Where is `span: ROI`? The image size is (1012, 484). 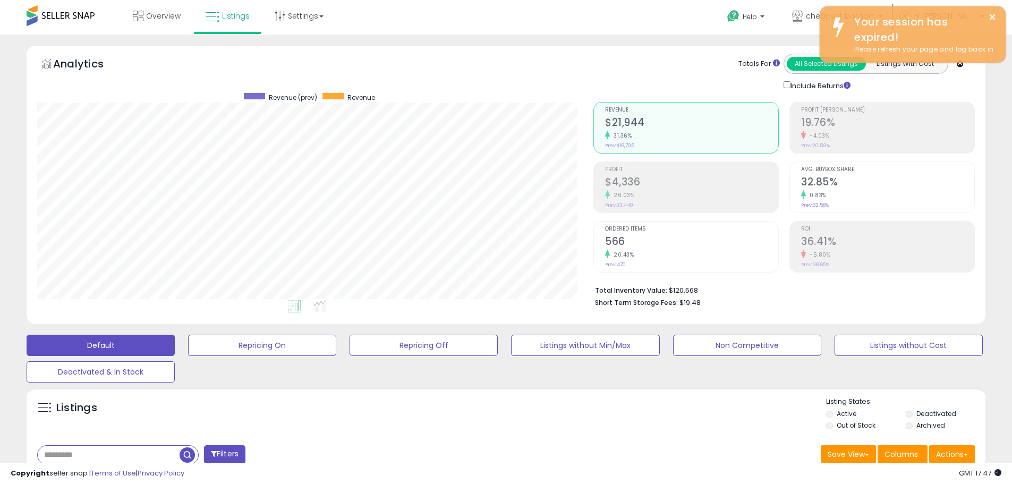
span: ROI is located at coordinates (888, 229).